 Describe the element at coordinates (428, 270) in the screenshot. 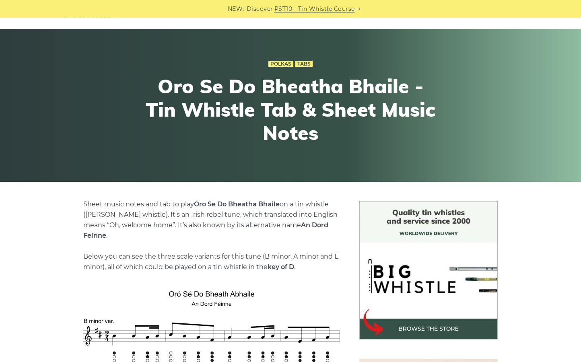

I see `img: BigWhistle Tin Whistle Store` at that location.